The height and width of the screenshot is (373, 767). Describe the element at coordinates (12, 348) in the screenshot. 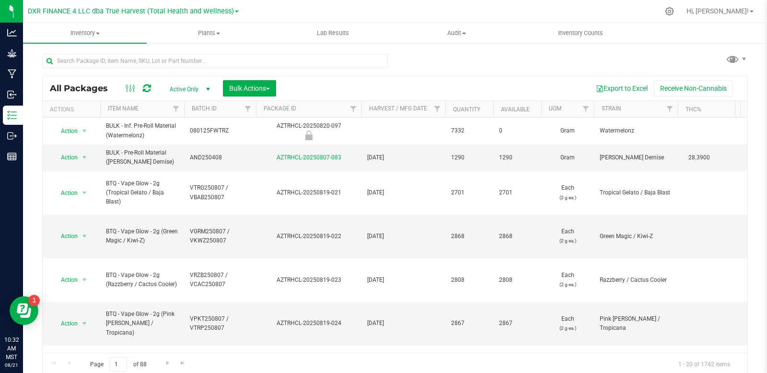

I see `p: 10:32 AM MST` at that location.